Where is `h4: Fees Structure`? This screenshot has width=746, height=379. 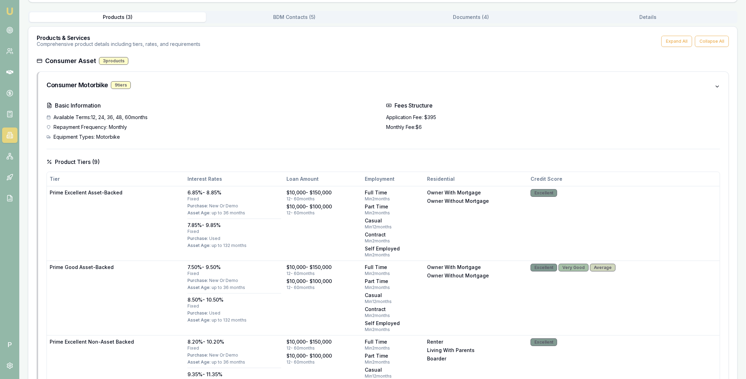
h4: Fees Structure is located at coordinates (553, 105).